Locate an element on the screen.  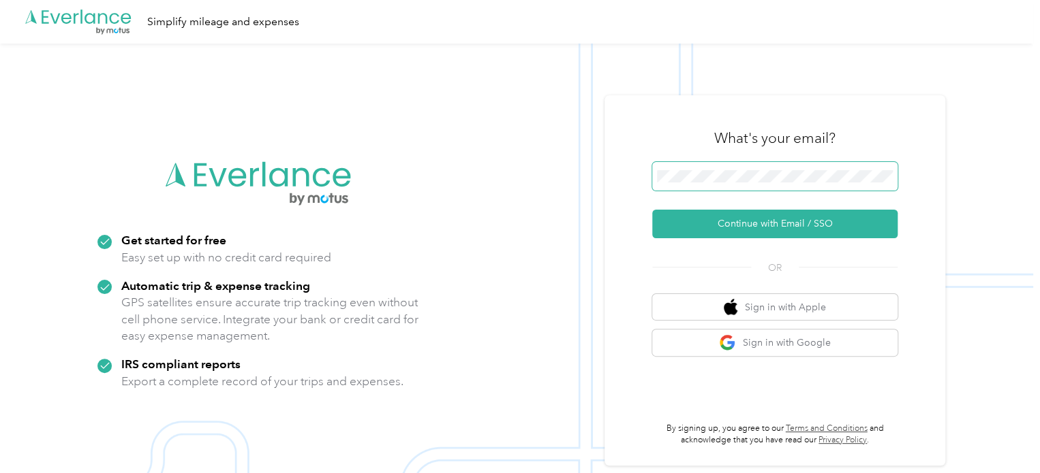
button: google logoSign in with Google is located at coordinates (775, 343).